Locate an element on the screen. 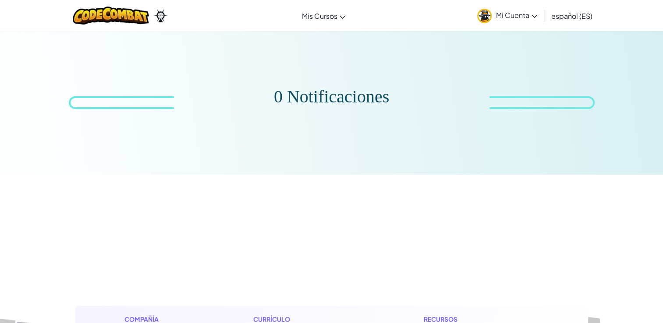  a: Mis Cursos is located at coordinates (323, 16).